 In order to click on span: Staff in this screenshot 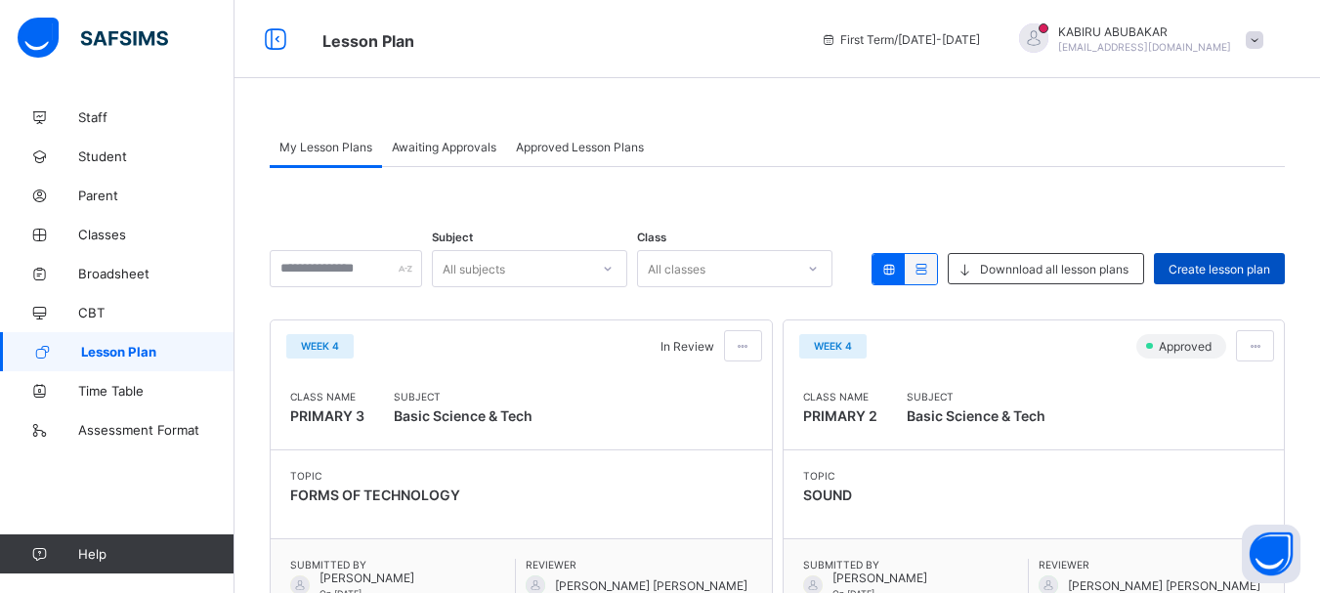, I will do `click(156, 117)`.